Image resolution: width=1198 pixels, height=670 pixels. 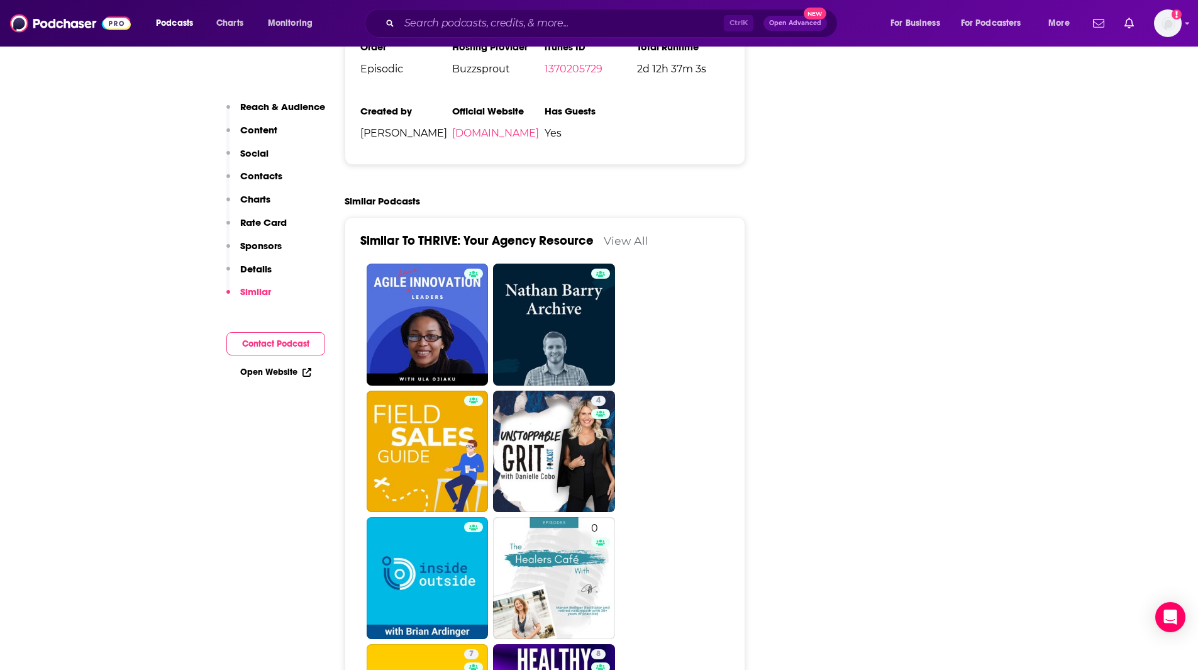 I want to click on span: Episodic, so click(x=406, y=69).